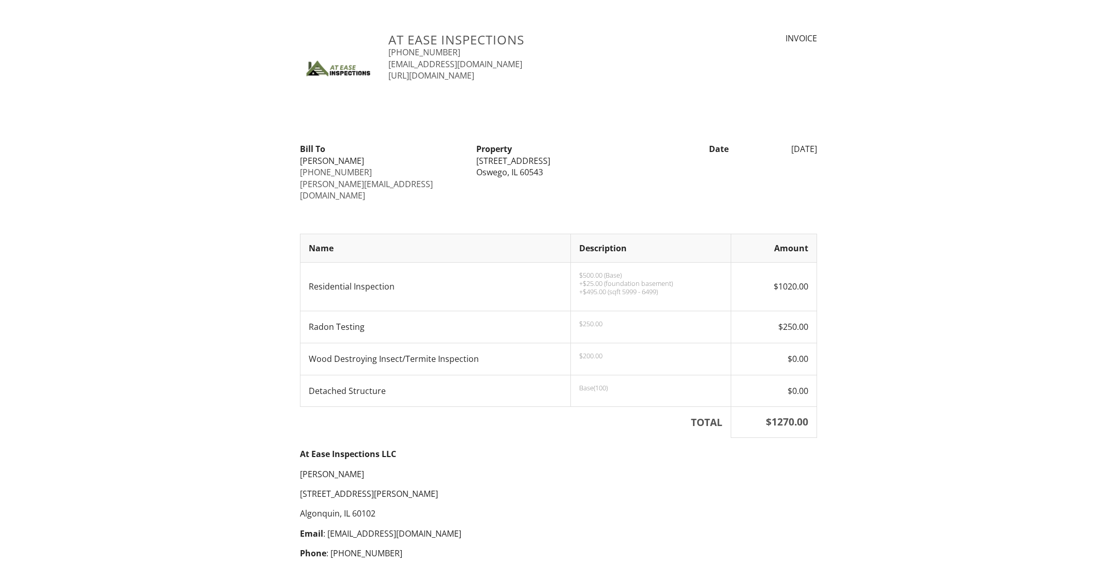 This screenshot has height=562, width=1117. Describe the element at coordinates (436, 287) in the screenshot. I see `td: Residential Inspection` at that location.